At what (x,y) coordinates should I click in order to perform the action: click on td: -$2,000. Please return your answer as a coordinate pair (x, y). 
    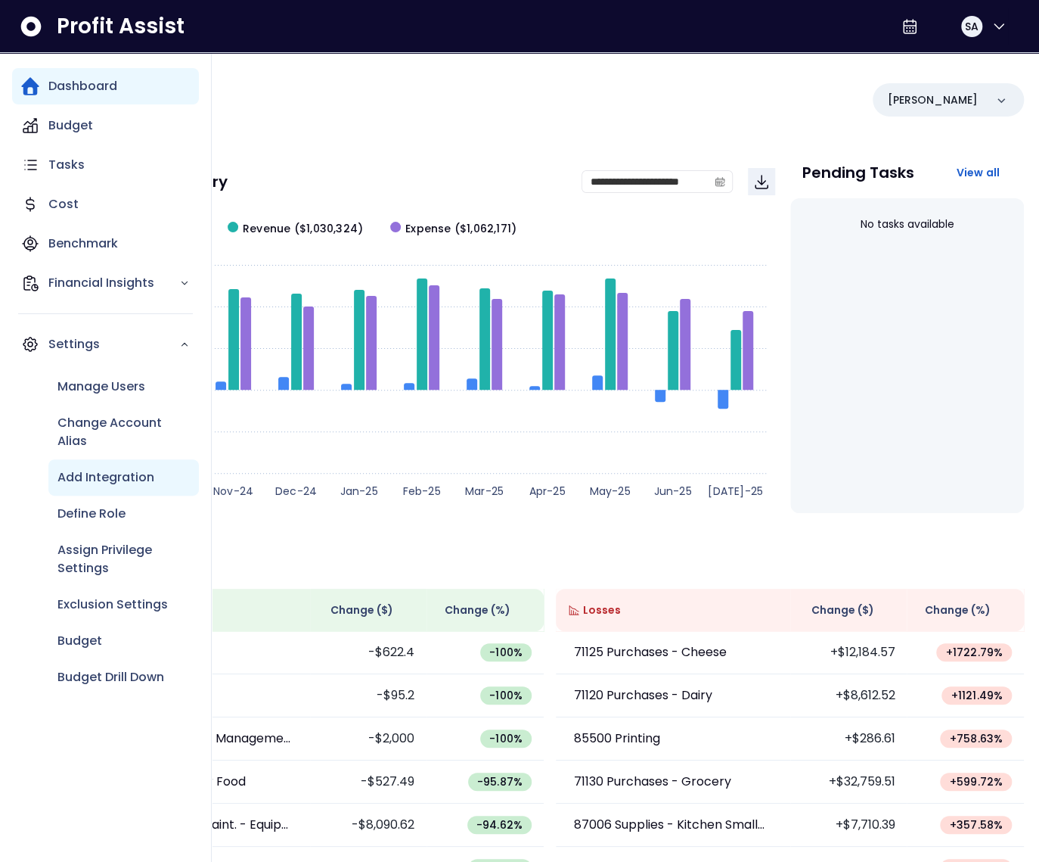
    Looking at the image, I should click on (368, 738).